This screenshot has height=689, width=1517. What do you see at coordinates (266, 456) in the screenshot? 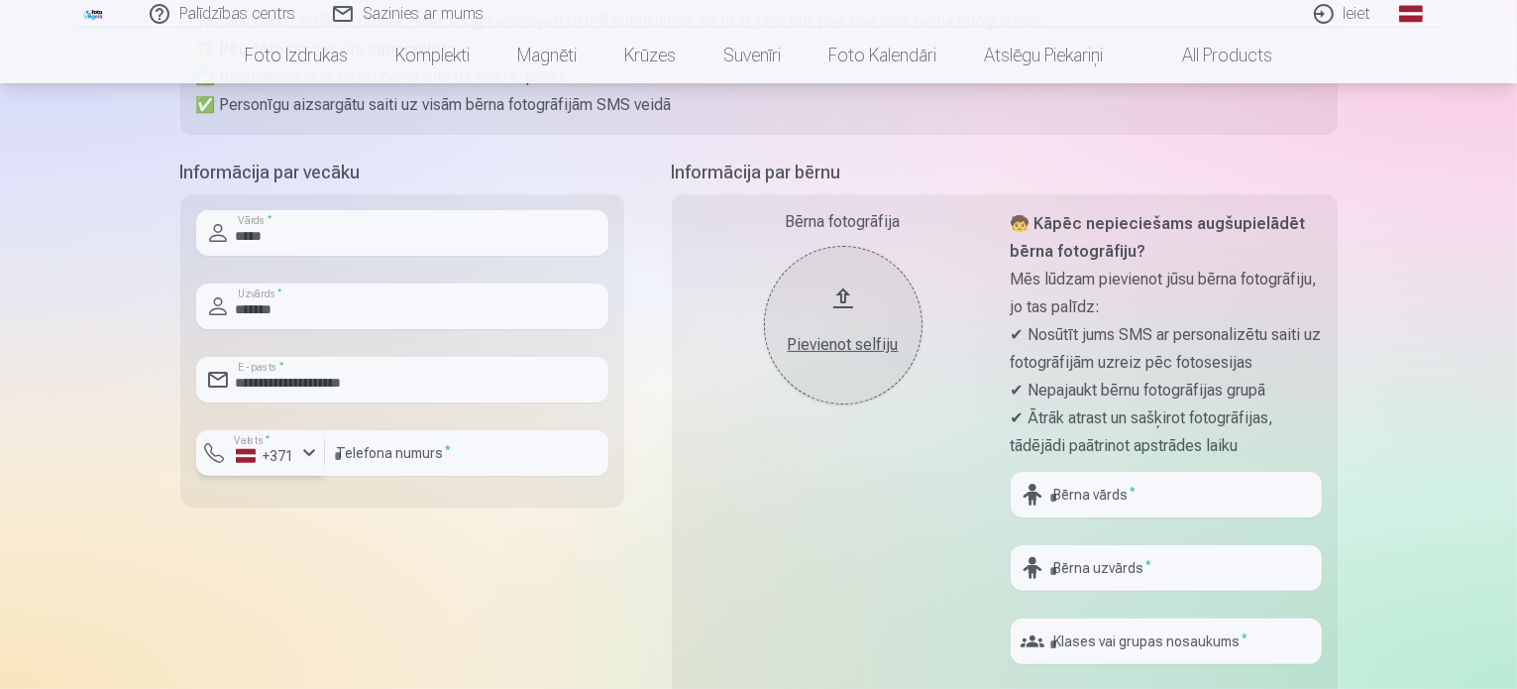
I see `div: +371` at bounding box center [266, 456].